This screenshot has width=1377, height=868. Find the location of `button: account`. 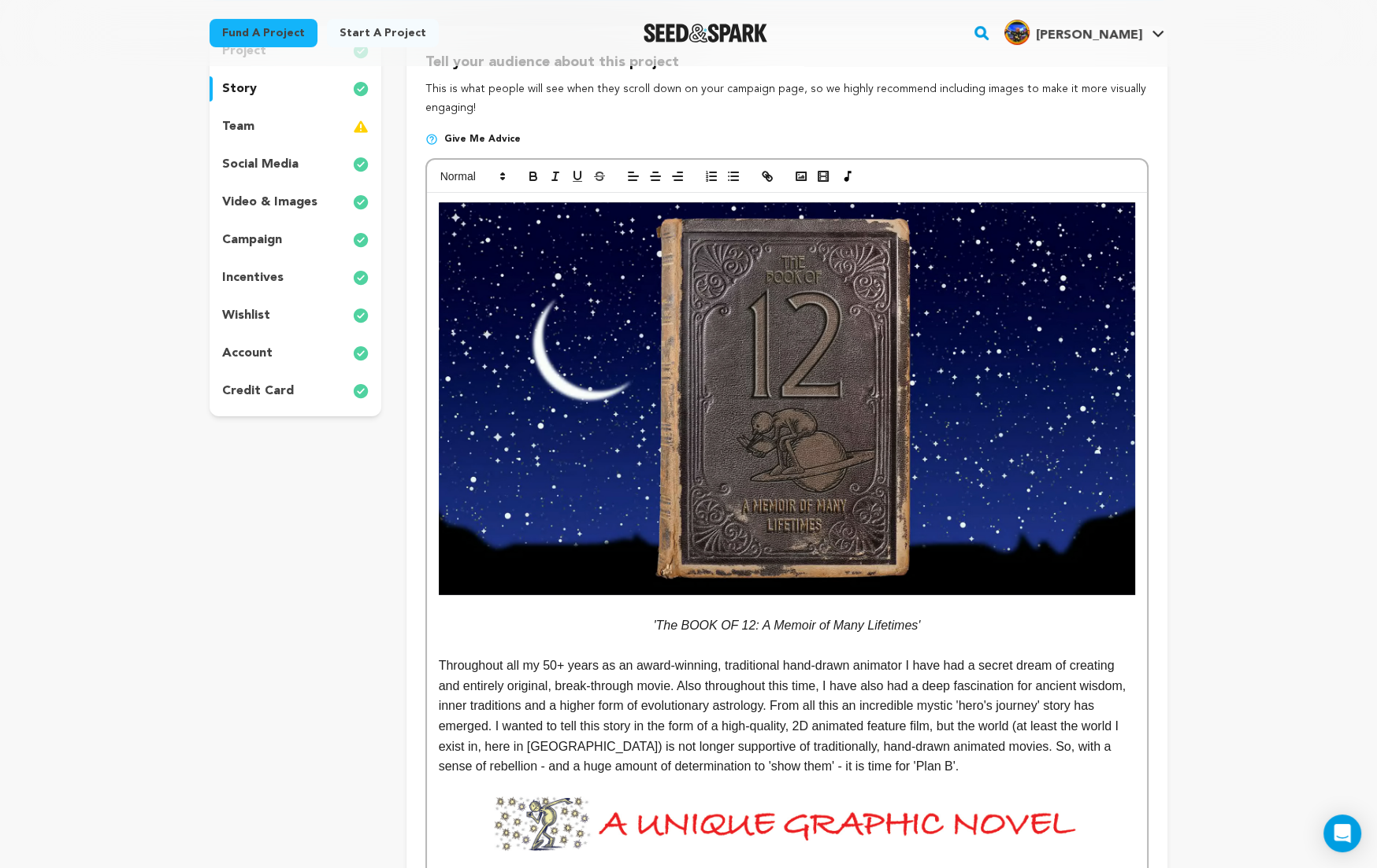

button: account is located at coordinates (295, 354).